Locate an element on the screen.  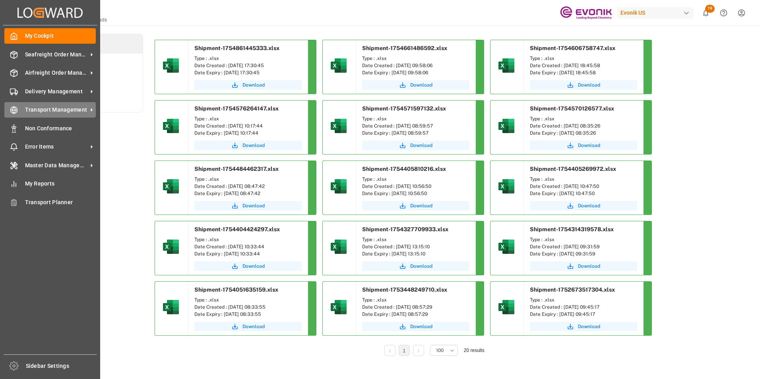
span: Shipment-1754404424297.xlsx is located at coordinates (237, 229).